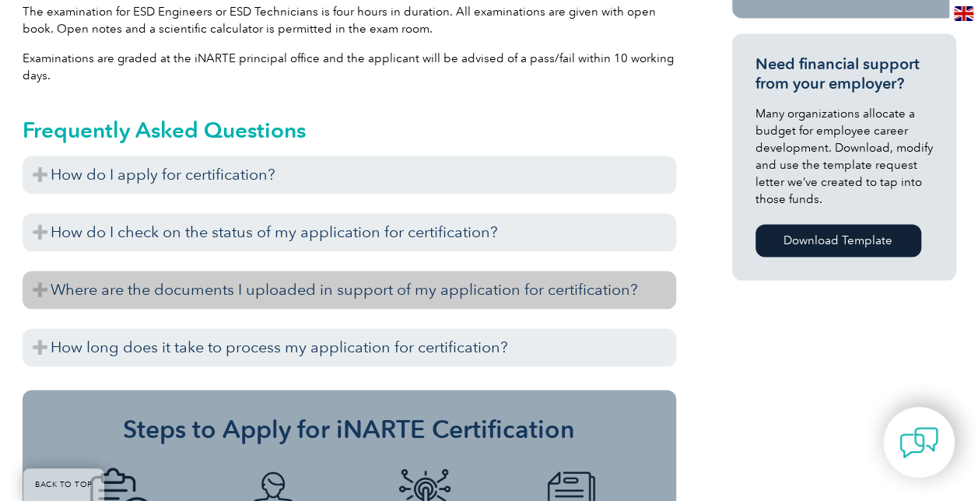 The height and width of the screenshot is (501, 978). I want to click on img: en, so click(963, 13).